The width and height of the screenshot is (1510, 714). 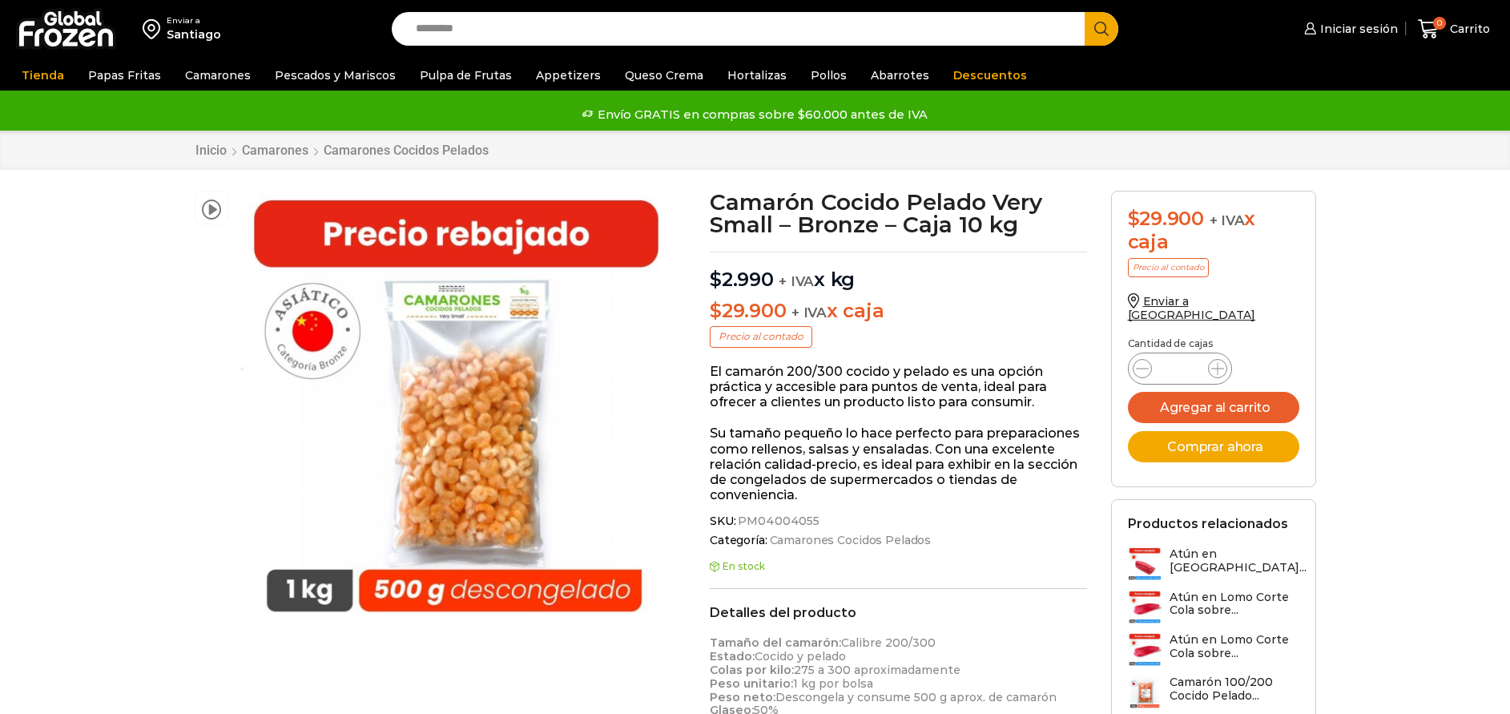 I want to click on a: Inicio, so click(x=211, y=150).